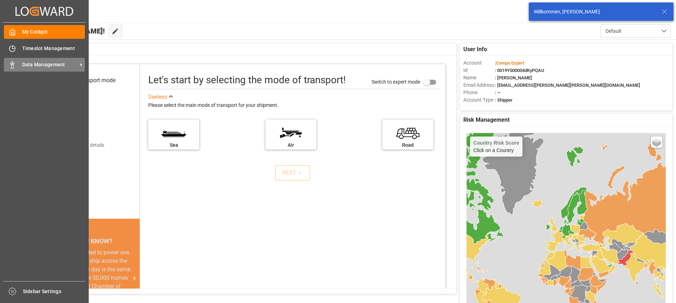  What do you see at coordinates (486, 120) in the screenshot?
I see `span: Risk Management` at bounding box center [486, 120].